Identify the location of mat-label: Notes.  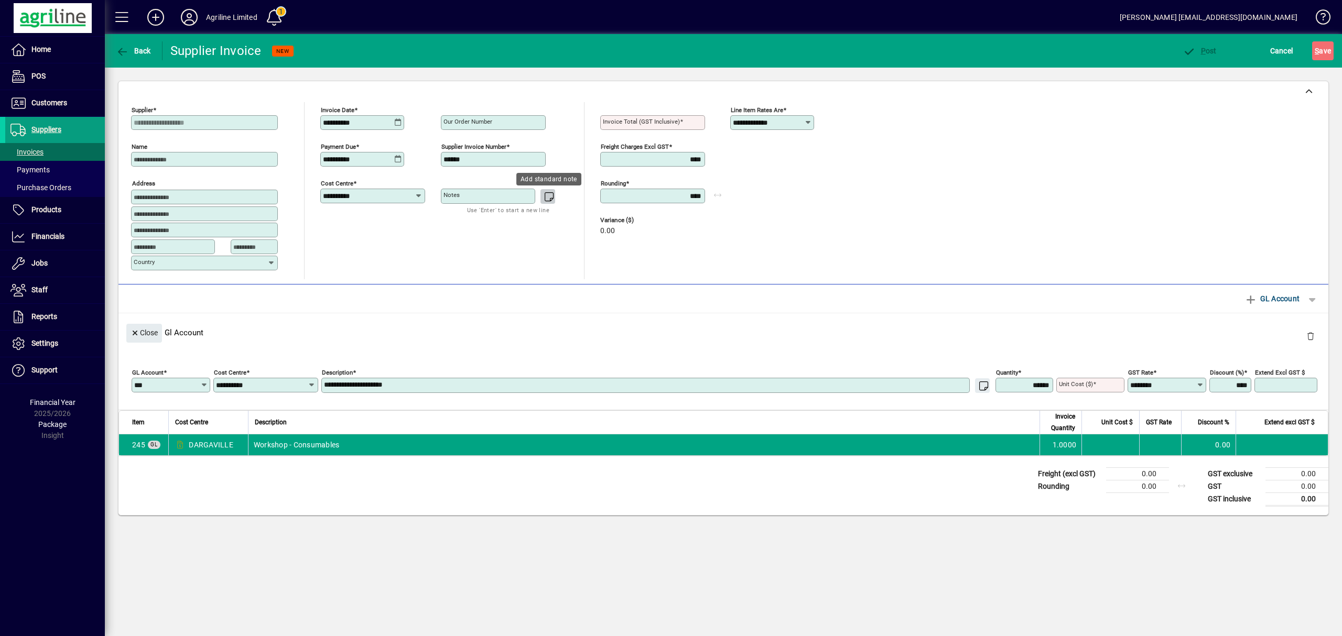
(451, 195).